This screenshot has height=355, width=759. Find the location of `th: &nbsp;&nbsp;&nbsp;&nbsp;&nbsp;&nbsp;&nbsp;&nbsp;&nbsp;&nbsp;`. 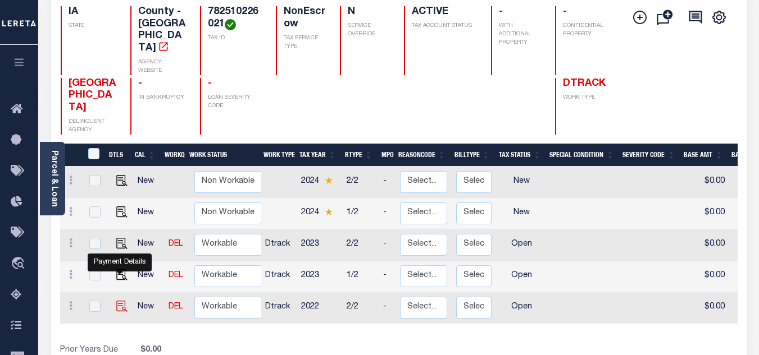

th: &nbsp;&nbsp;&nbsp;&nbsp;&nbsp;&nbsp;&nbsp;&nbsp;&nbsp;&nbsp; is located at coordinates (71, 155).